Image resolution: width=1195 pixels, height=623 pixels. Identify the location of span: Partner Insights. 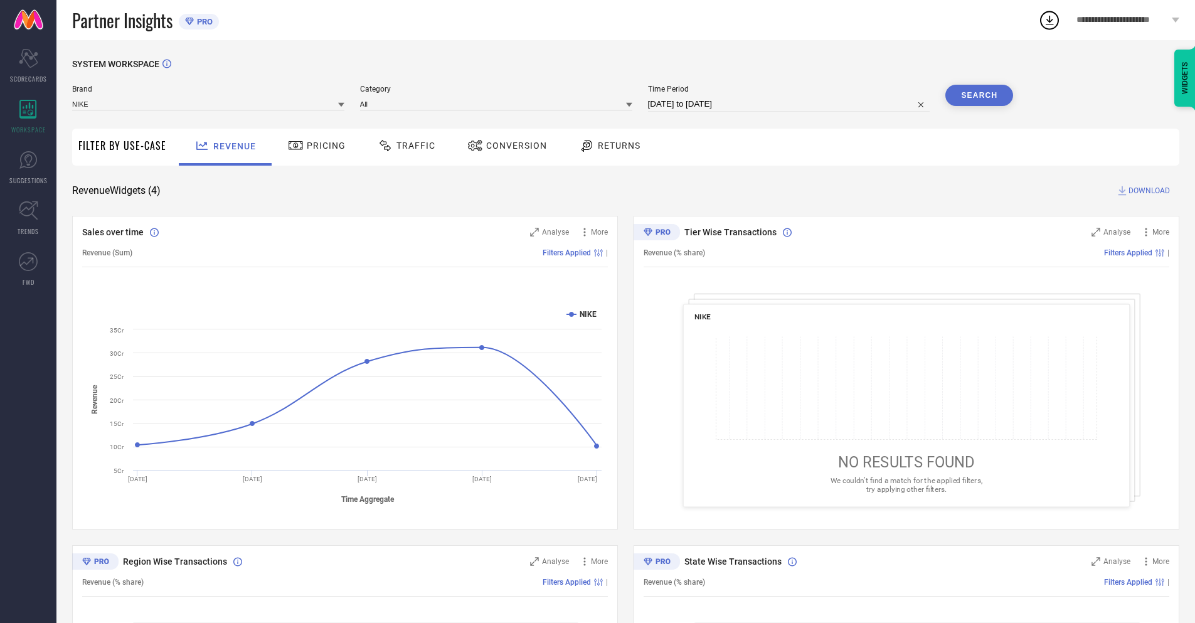
(122, 20).